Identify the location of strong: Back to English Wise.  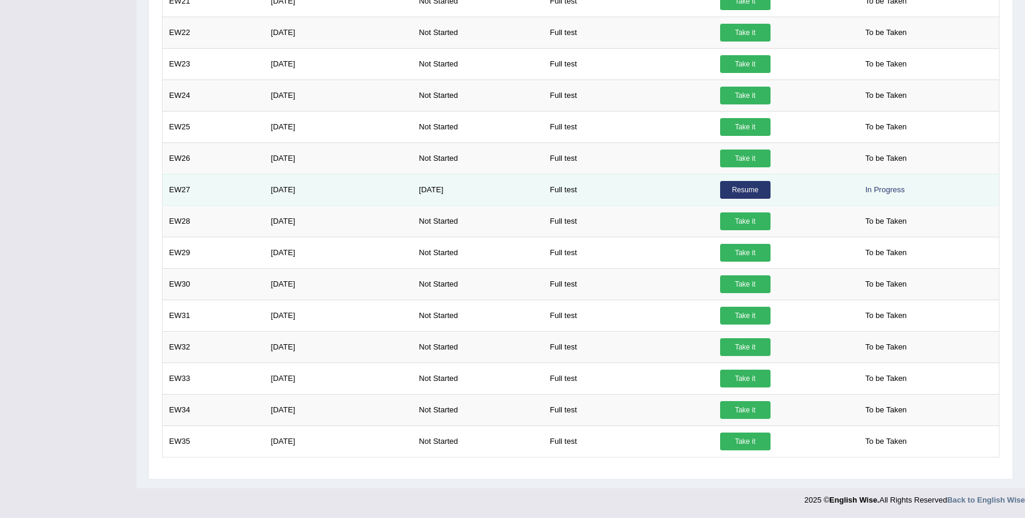
(985, 499).